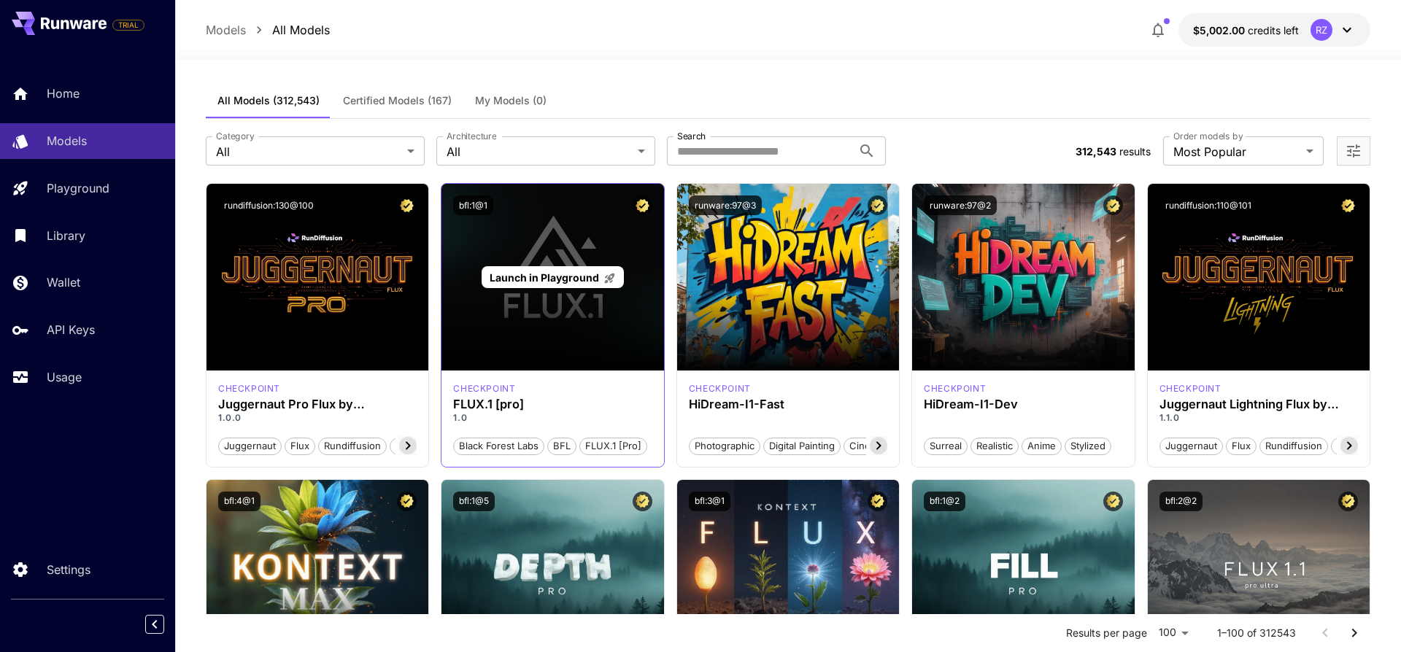 The image size is (1401, 652). What do you see at coordinates (1191, 447) in the screenshot?
I see `span: juggernaut` at bounding box center [1191, 447].